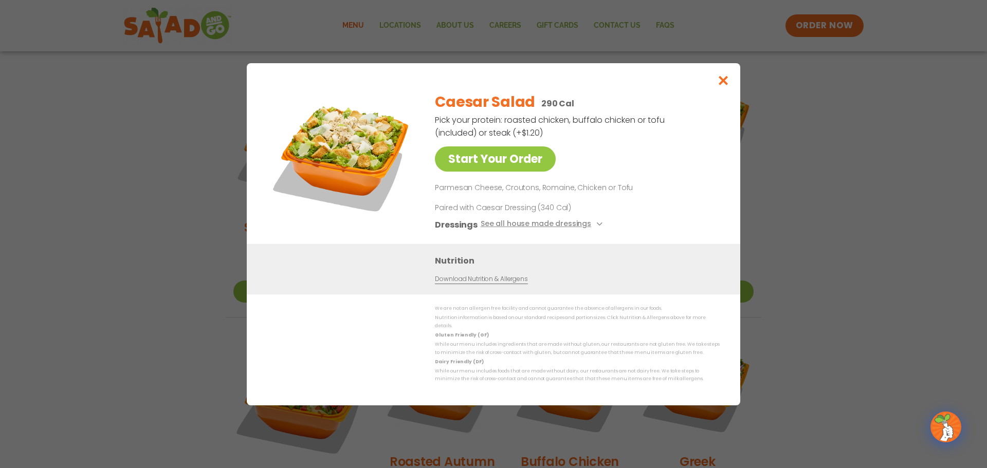 The width and height of the screenshot is (987, 468). I want to click on strong: Dairy Friendly (DF), so click(459, 361).